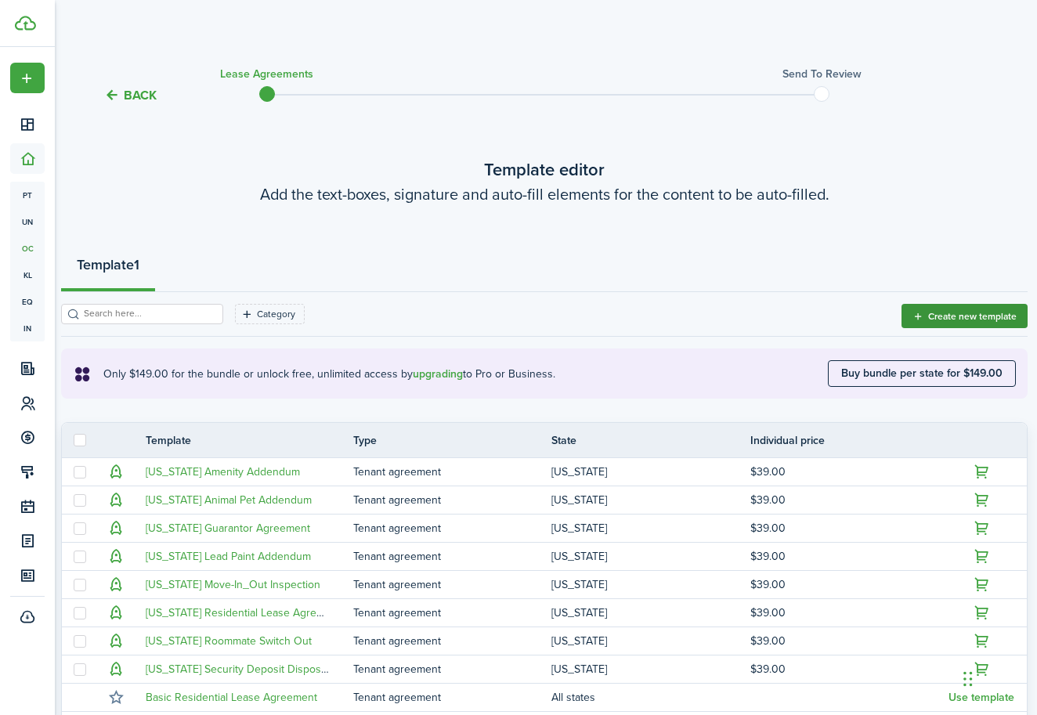  Describe the element at coordinates (27, 328) in the screenshot. I see `span: in` at that location.